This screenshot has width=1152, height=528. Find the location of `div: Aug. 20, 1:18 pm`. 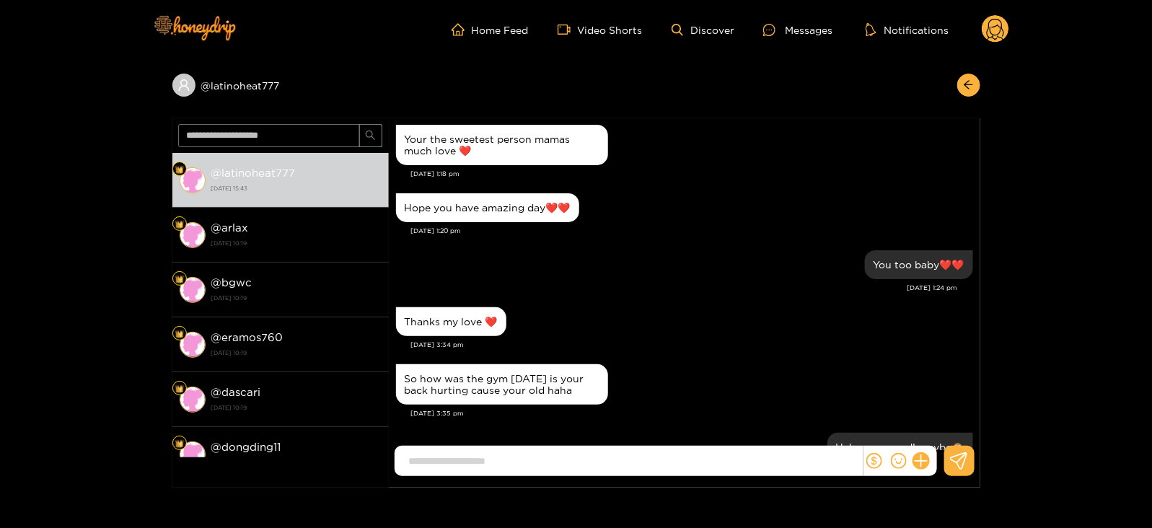

div: Aug. 20, 1:18 pm is located at coordinates (502, 145).